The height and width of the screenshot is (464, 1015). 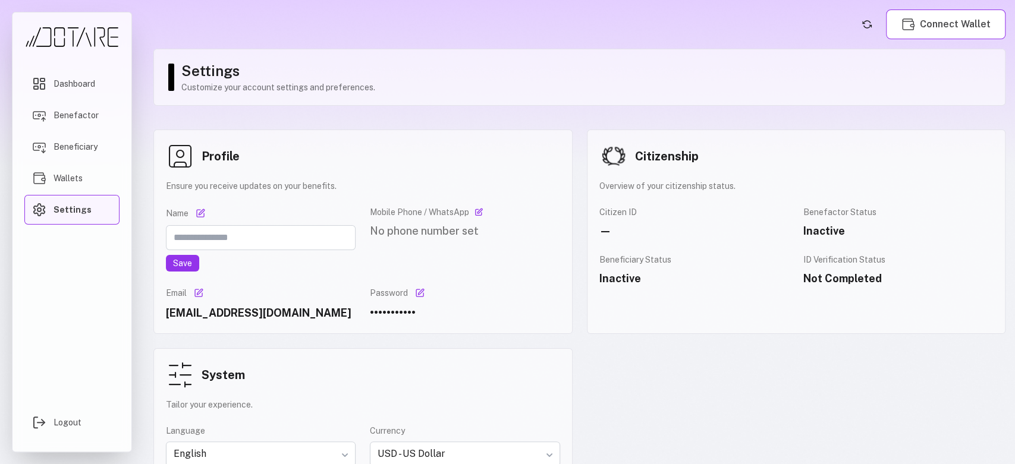 I want to click on label: Citizen ID, so click(x=694, y=212).